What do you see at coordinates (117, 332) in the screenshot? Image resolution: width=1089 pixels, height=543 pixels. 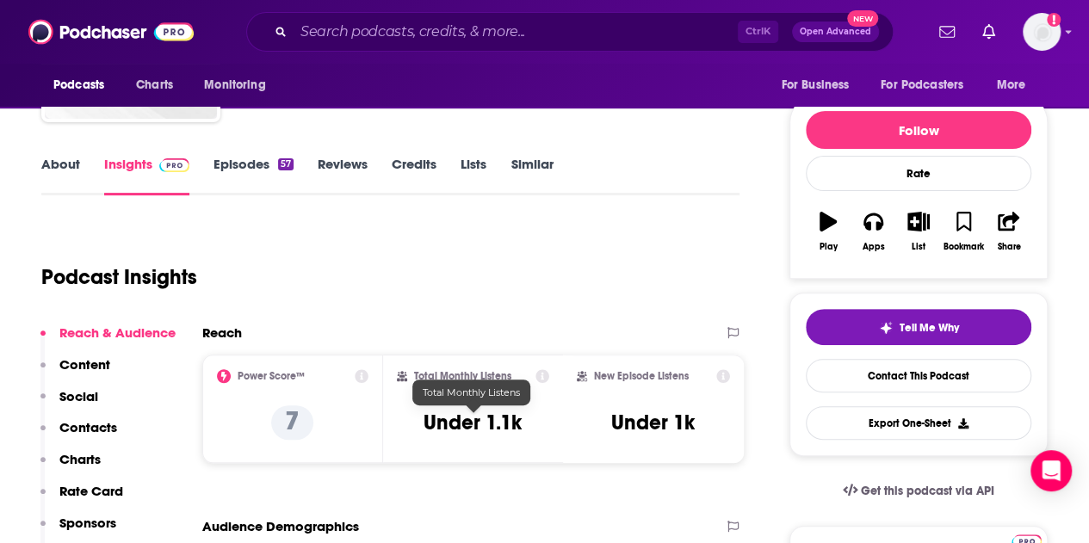 I see `p: Reach & Audience` at bounding box center [117, 332].